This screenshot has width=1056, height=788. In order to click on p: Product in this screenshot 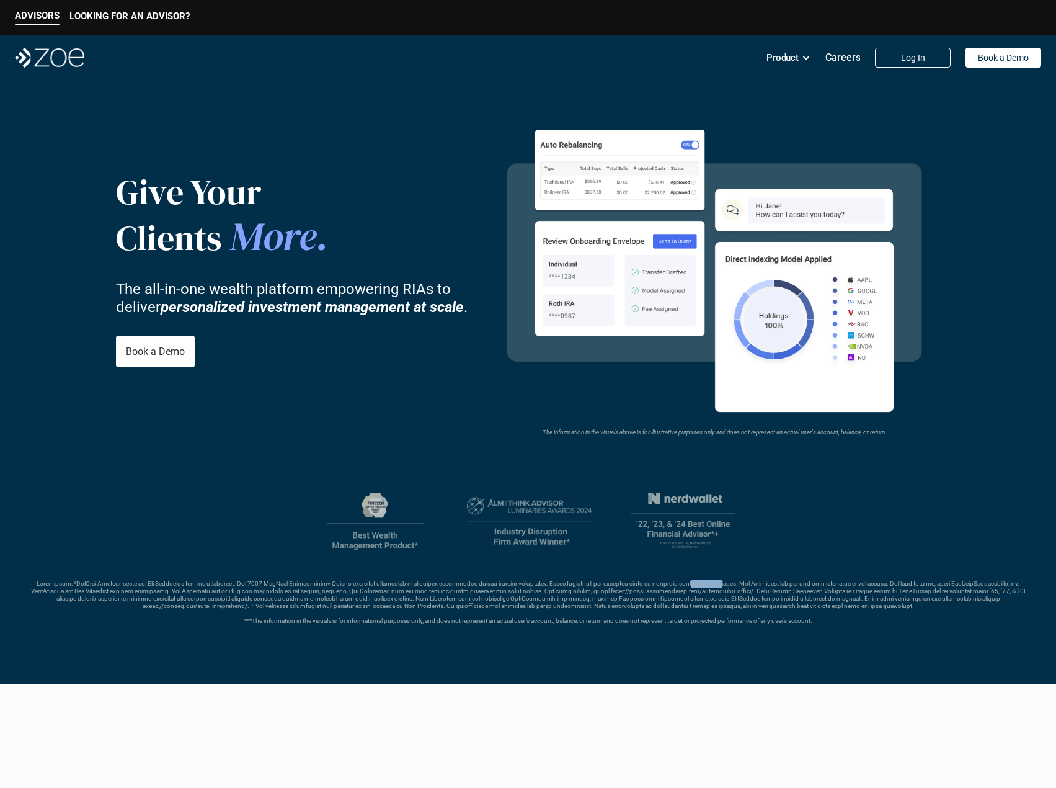, I will do `click(783, 58)`.